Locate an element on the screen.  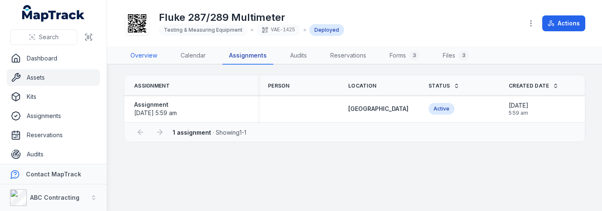
span: Assignment is located at coordinates (152, 86).